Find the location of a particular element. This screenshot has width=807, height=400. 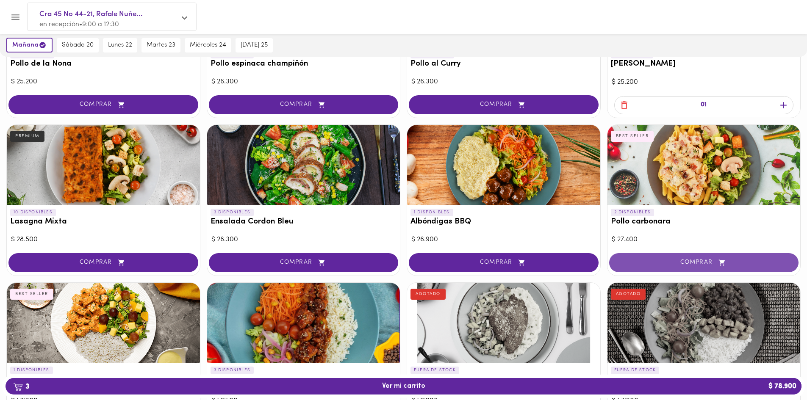

div: Cazuela de frijoles is located at coordinates (704, 323).